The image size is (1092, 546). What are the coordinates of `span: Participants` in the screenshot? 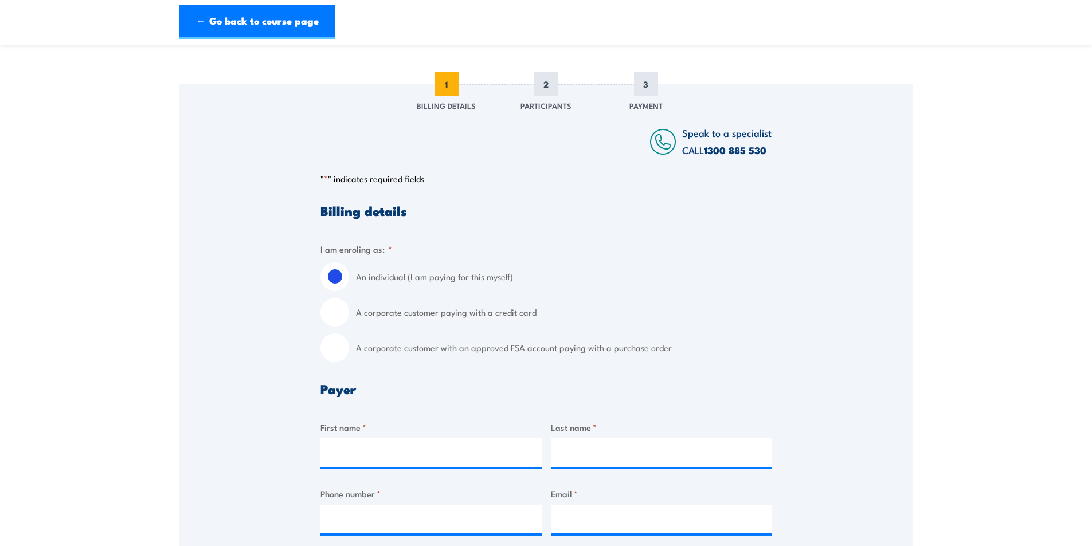 It's located at (546, 105).